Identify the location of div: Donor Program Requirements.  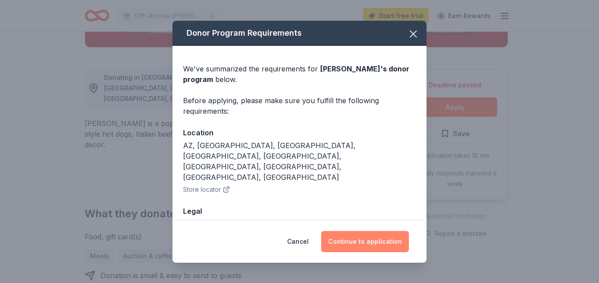
(299, 33).